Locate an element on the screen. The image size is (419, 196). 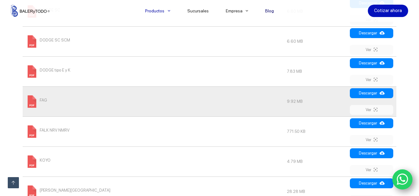
a: Ir arriba is located at coordinates (13, 183).